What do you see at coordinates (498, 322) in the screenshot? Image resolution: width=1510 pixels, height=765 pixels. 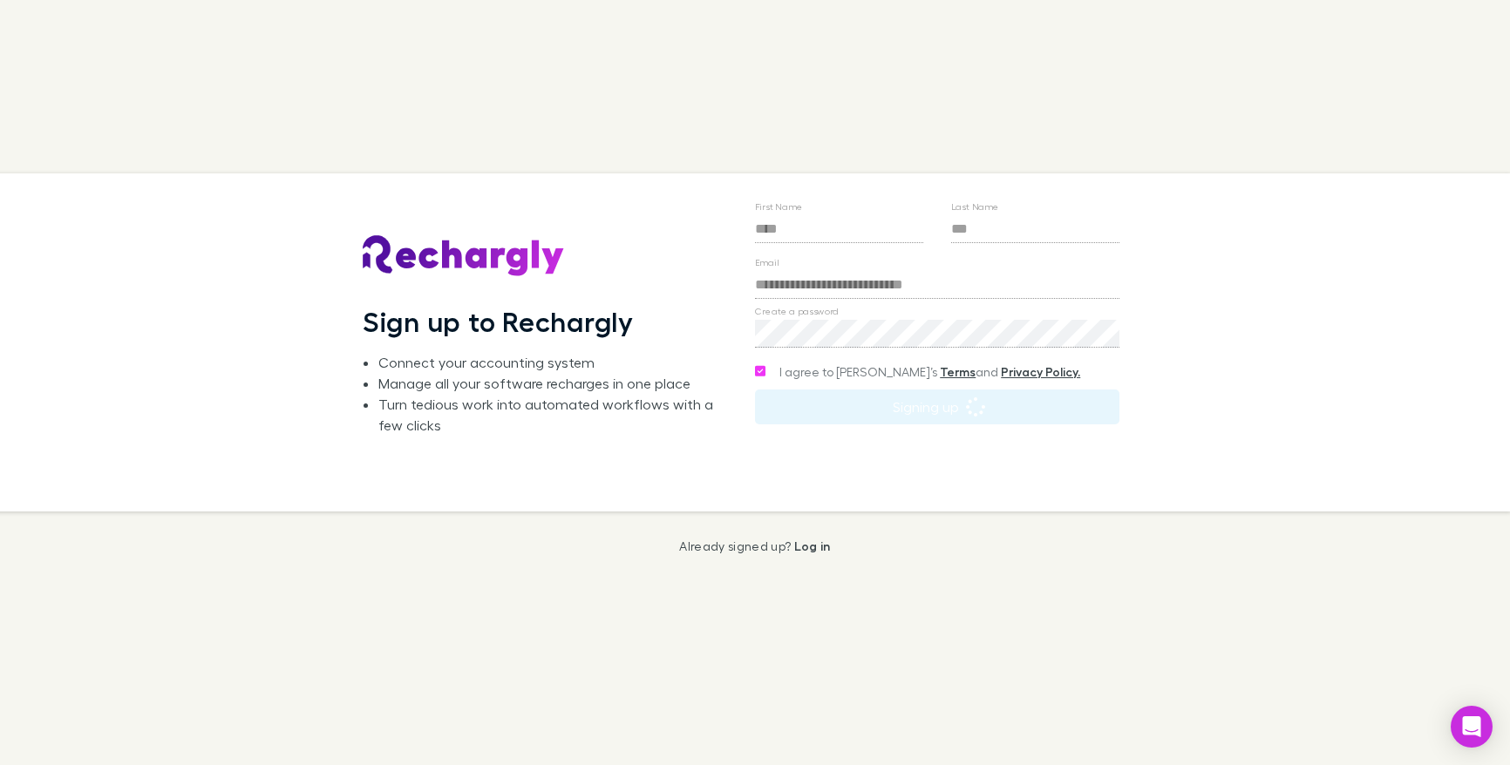 I see `h1: Sign up to Rechargly` at bounding box center [498, 322].